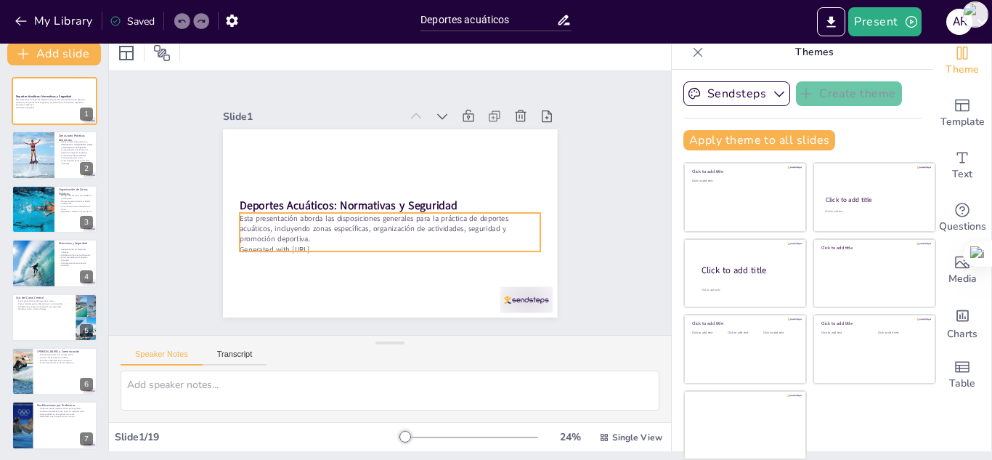  I want to click on p: Organización de Zonas Náuticas, so click(76, 191).